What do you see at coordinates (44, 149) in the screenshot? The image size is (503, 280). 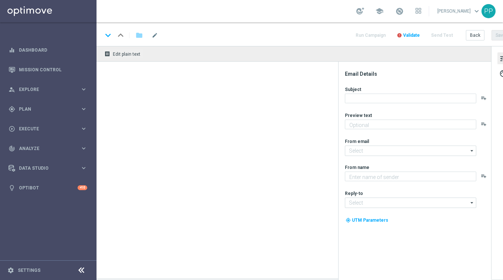 I see `div: Analyze` at bounding box center [44, 149].